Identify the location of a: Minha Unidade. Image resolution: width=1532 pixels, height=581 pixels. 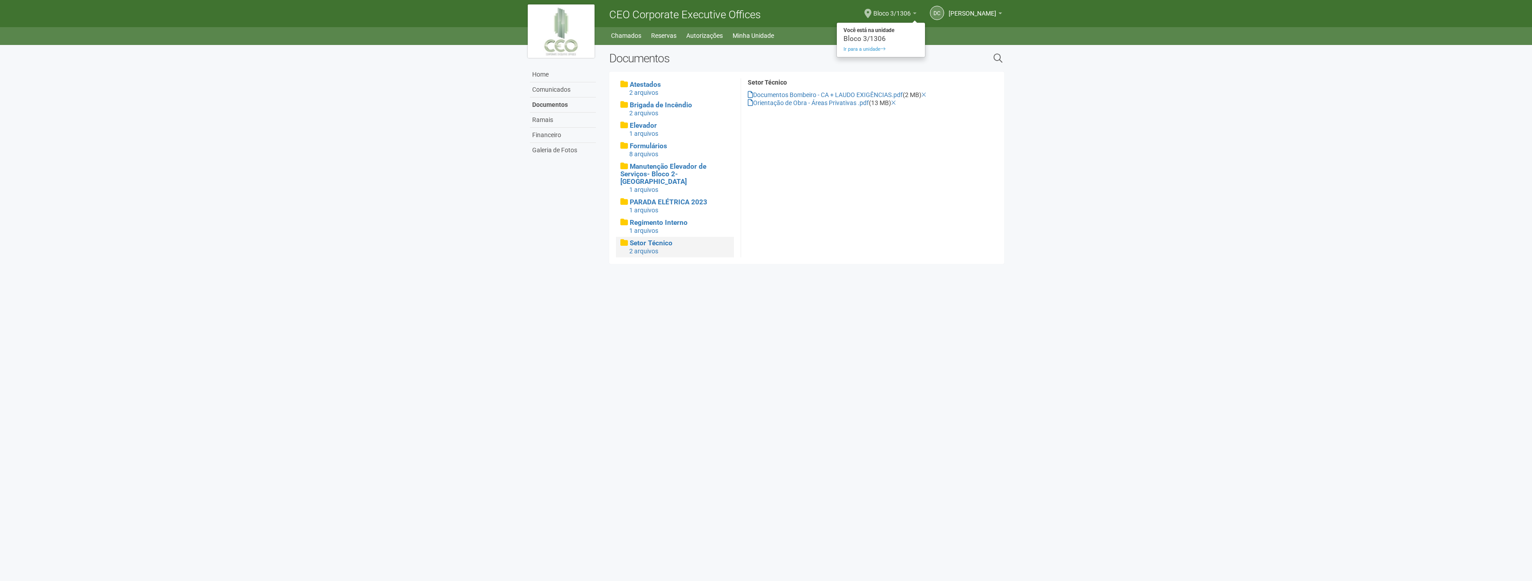
(753, 36).